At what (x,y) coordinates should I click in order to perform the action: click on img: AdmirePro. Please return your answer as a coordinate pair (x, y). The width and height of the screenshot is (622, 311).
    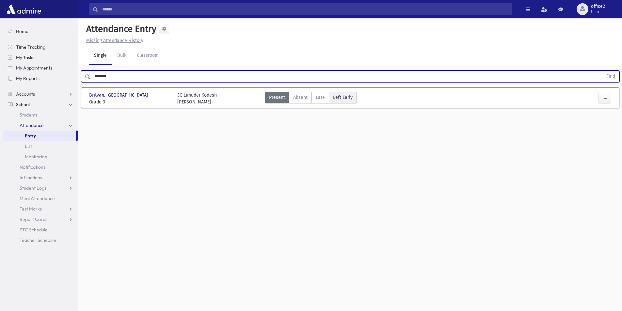
    Looking at the image, I should click on (24, 9).